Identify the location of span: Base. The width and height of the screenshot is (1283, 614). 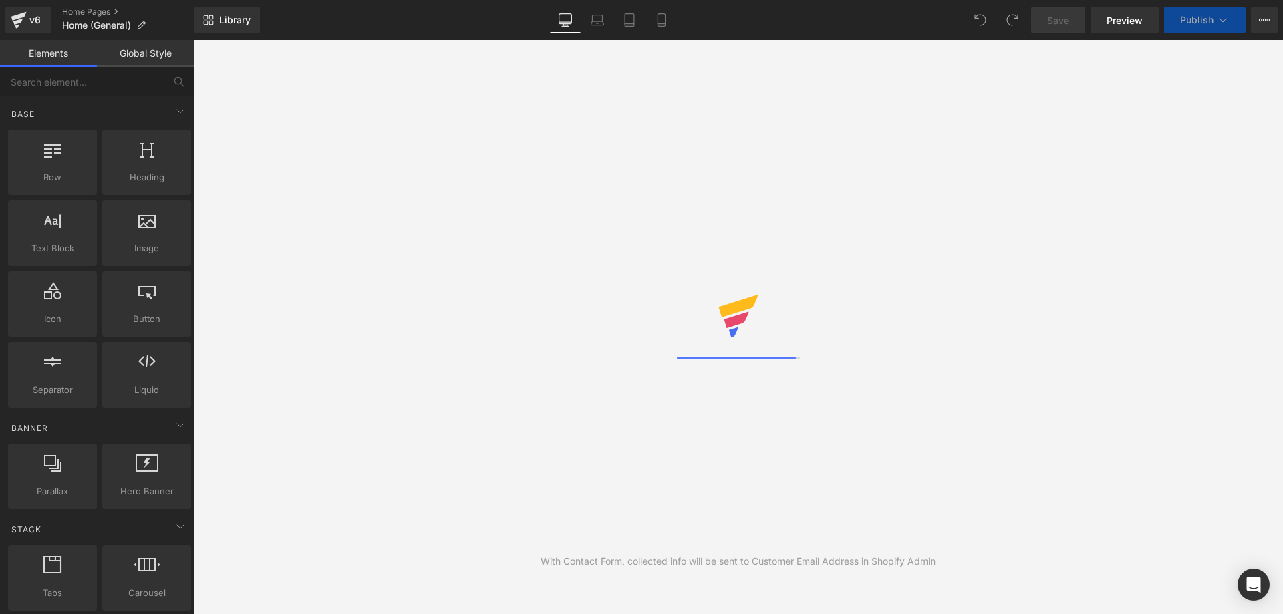
(23, 114).